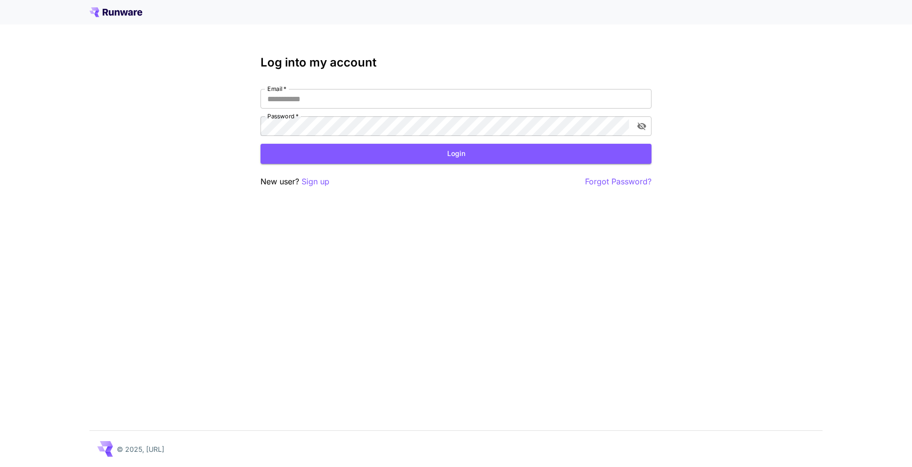 Image resolution: width=912 pixels, height=467 pixels. I want to click on p: Forgot Password?, so click(618, 181).